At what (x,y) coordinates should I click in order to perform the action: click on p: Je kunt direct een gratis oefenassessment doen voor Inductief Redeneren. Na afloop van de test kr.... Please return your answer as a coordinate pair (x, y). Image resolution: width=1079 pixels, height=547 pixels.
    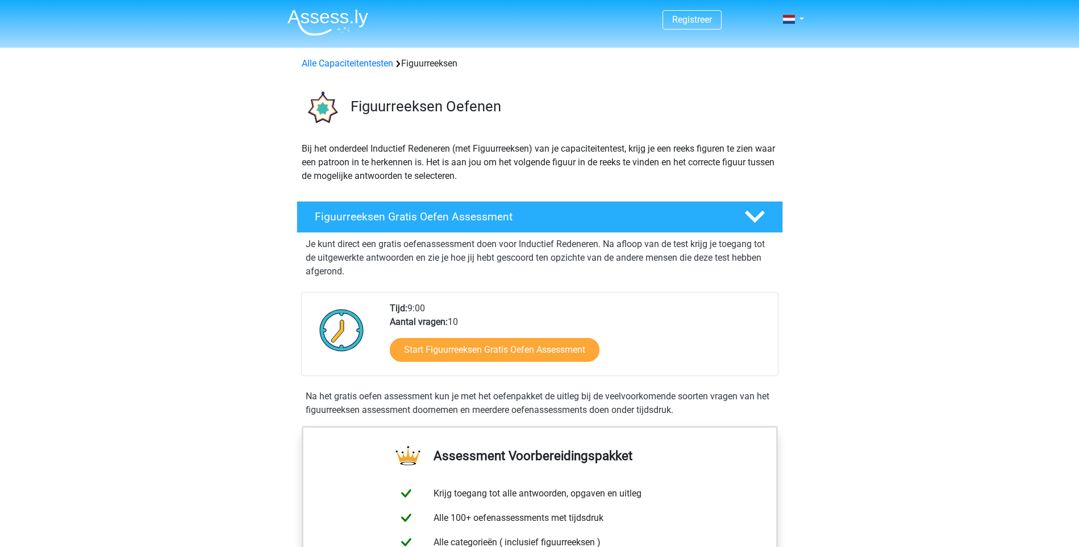
    Looking at the image, I should click on (540, 258).